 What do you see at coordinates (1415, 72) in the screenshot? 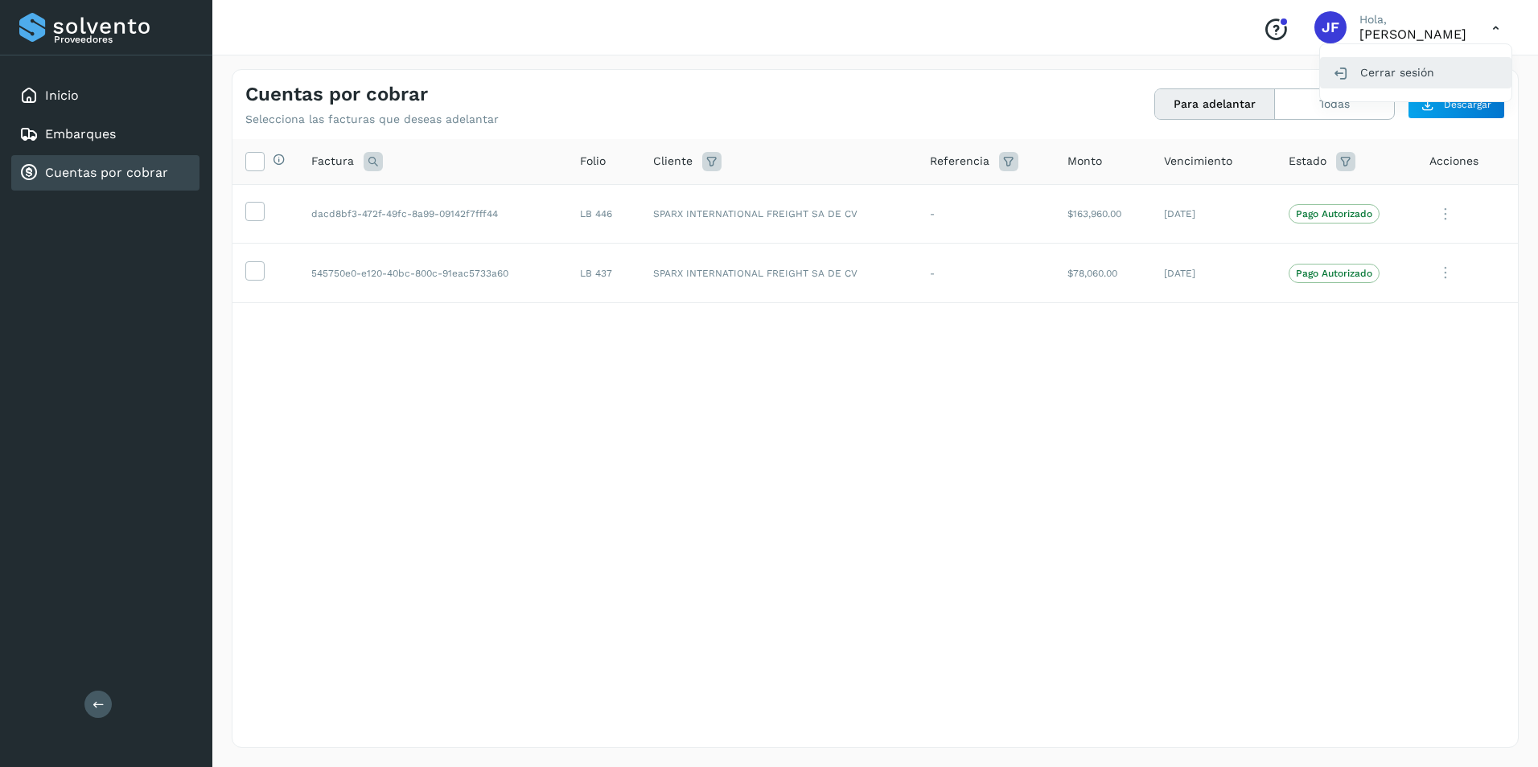
I see `div: Cerrar sesión` at bounding box center [1415, 72].